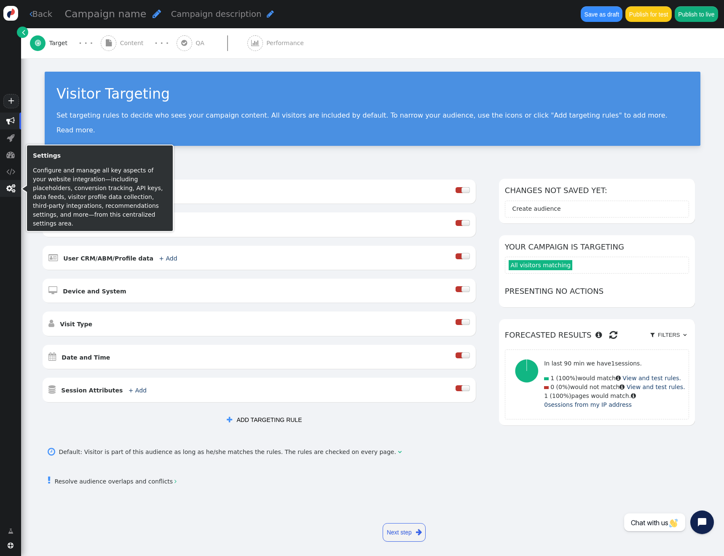 The image size is (724, 556). What do you see at coordinates (216, 14) in the screenshot?
I see `span: Campaign description` at bounding box center [216, 14].